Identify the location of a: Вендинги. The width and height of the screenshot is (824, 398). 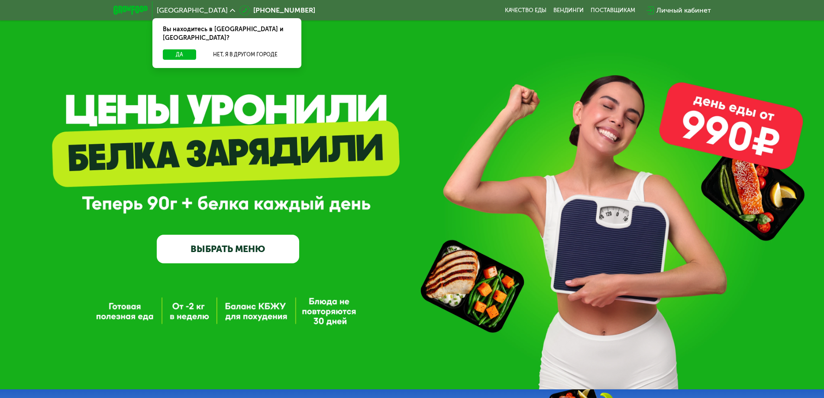
(568, 10).